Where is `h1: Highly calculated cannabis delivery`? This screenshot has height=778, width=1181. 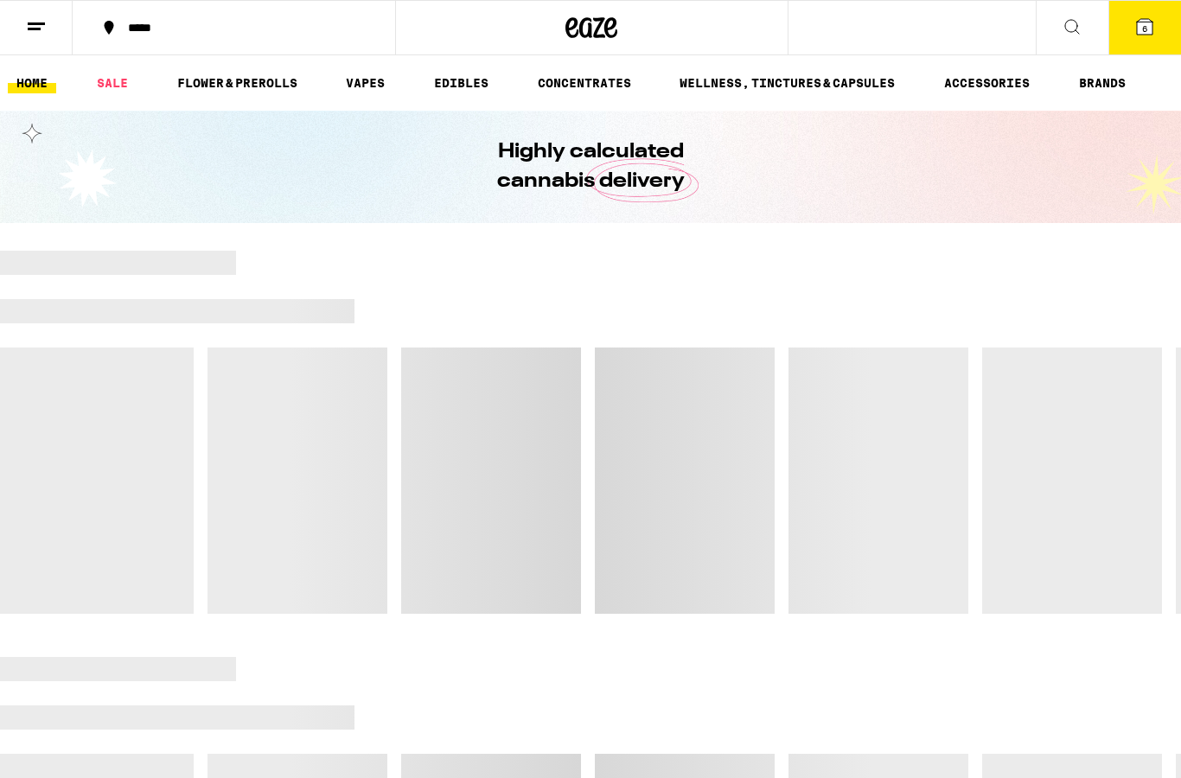
h1: Highly calculated cannabis delivery is located at coordinates (591, 167).